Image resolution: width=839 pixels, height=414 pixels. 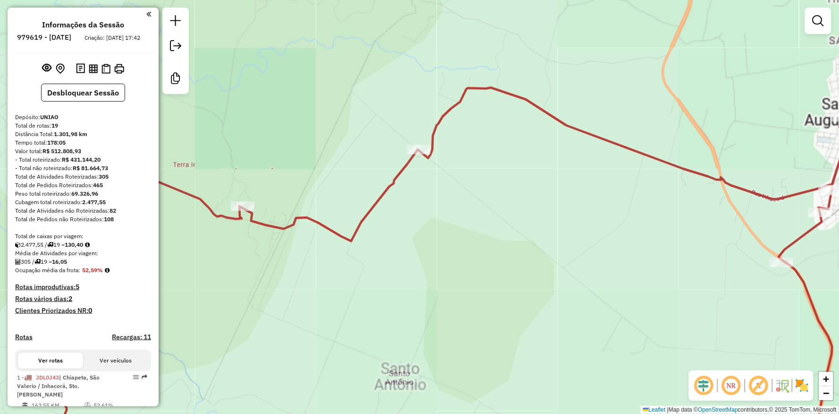 What do you see at coordinates (87, 245) in the screenshot?
I see `i: Meta Caixas/viagem: 1,00 Diferença: 129,40` at bounding box center [87, 245].